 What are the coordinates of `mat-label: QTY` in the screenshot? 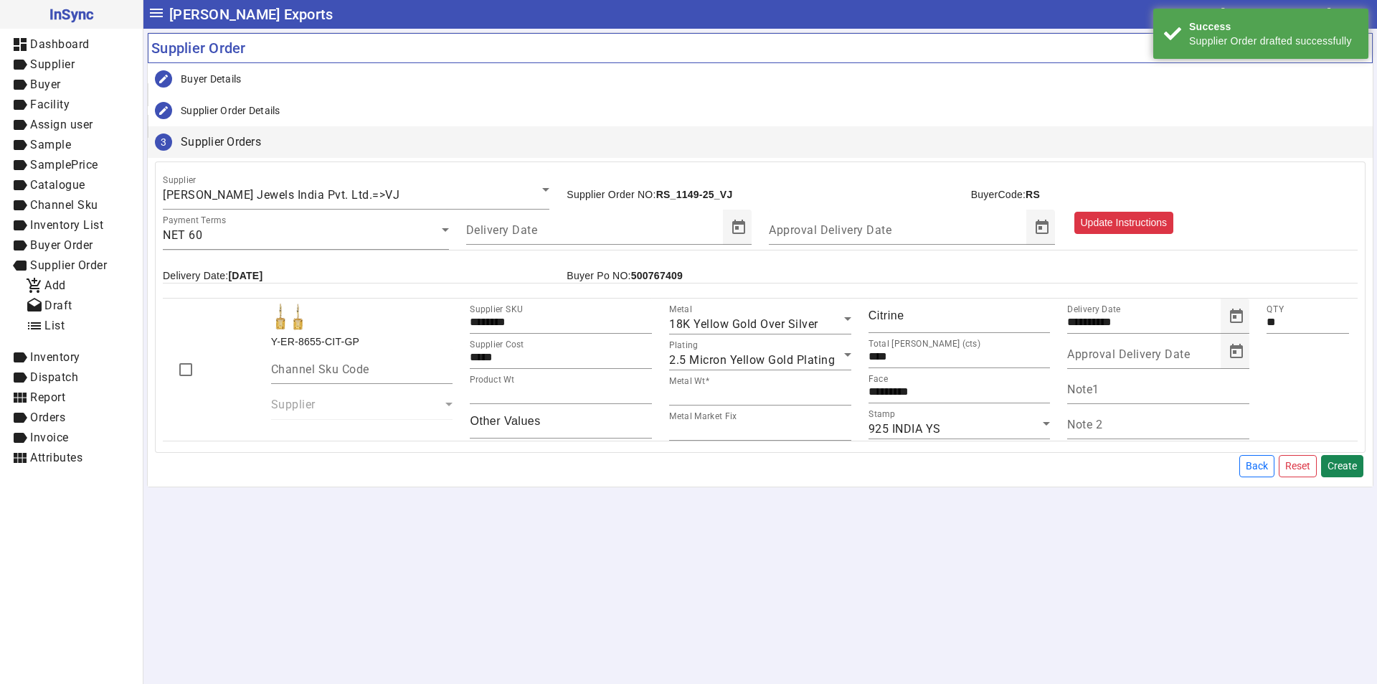 It's located at (1275, 309).